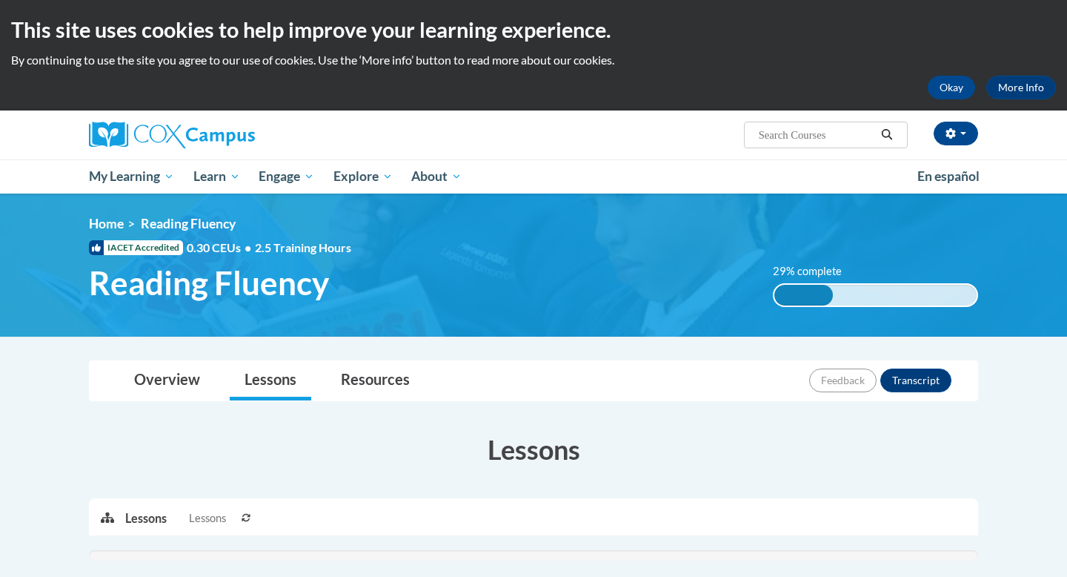 This screenshot has height=577, width=1067. What do you see at coordinates (216, 176) in the screenshot?
I see `a: Learn` at bounding box center [216, 176].